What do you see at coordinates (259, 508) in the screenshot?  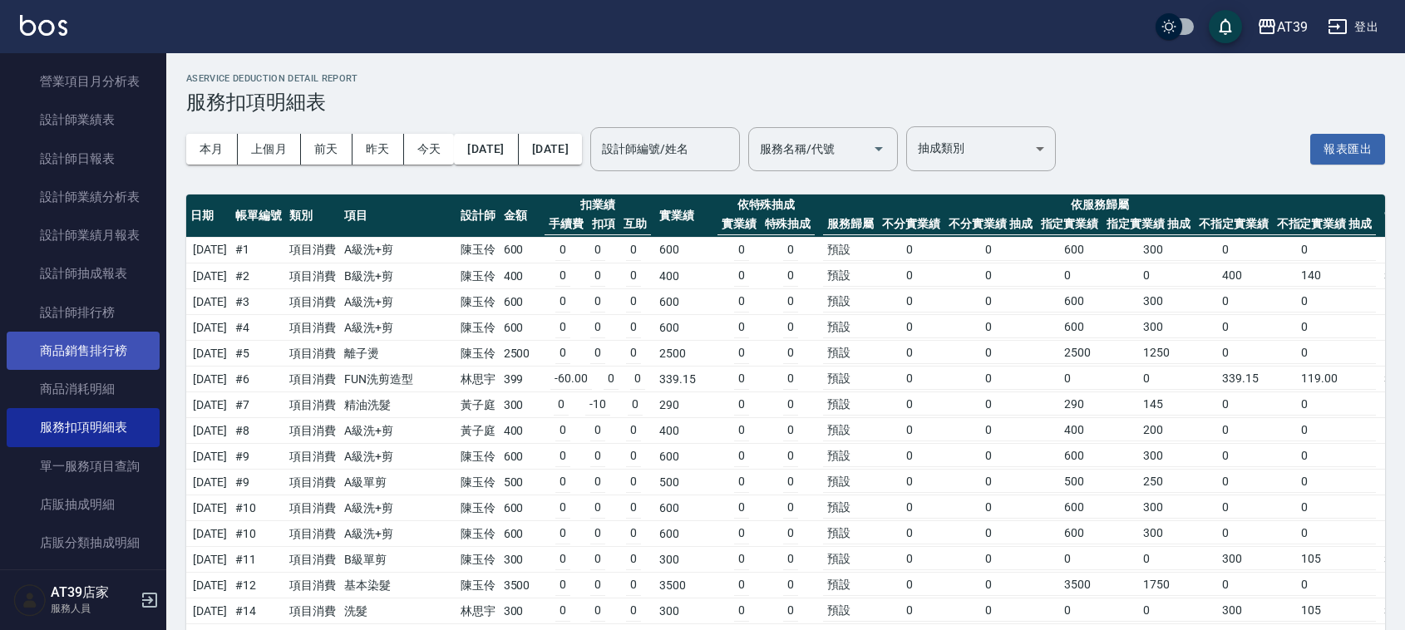 I see `td: # 10` at bounding box center [259, 508].